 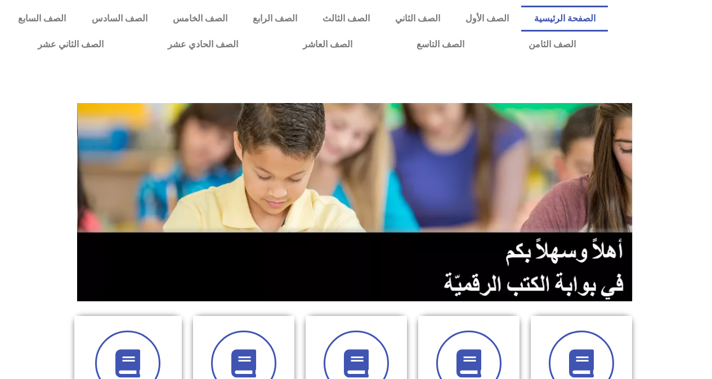 I want to click on a: الصف الخامس, so click(x=200, y=19).